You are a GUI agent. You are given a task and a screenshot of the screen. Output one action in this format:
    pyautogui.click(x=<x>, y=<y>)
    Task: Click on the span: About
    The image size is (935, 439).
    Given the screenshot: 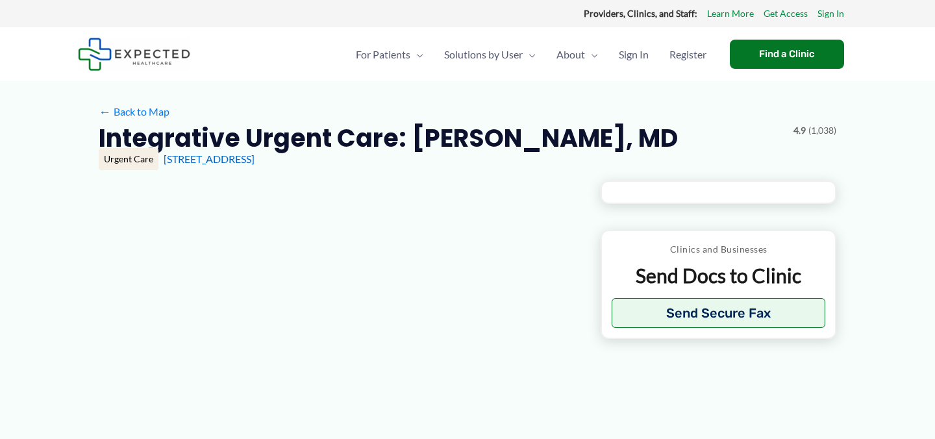 What is the action you would take?
    pyautogui.click(x=571, y=55)
    